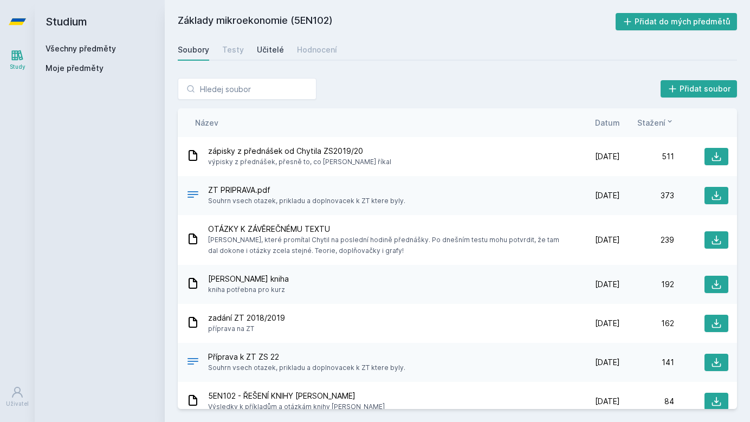 This screenshot has width=750, height=422. What do you see at coordinates (317, 50) in the screenshot?
I see `div: Hodnocení` at bounding box center [317, 50].